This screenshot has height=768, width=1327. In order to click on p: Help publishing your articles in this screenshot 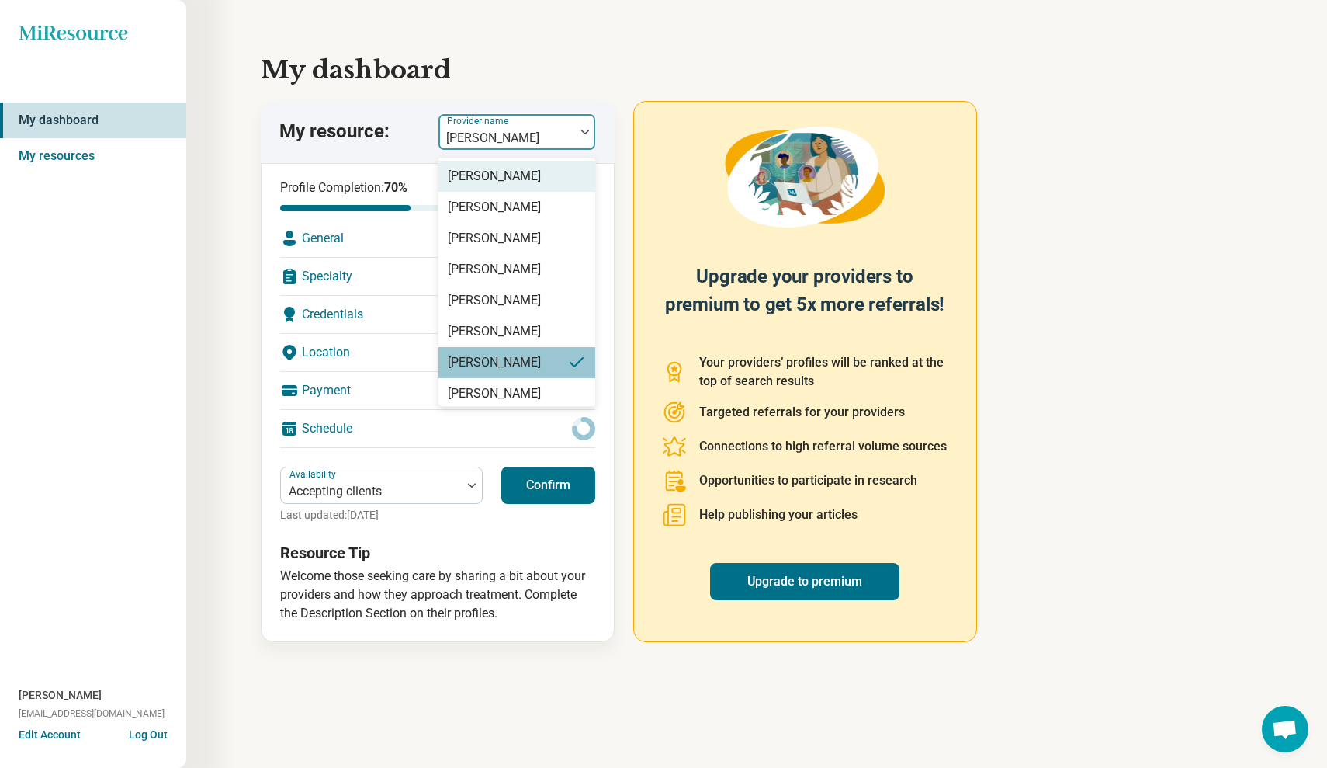, I will do `click(778, 515)`.